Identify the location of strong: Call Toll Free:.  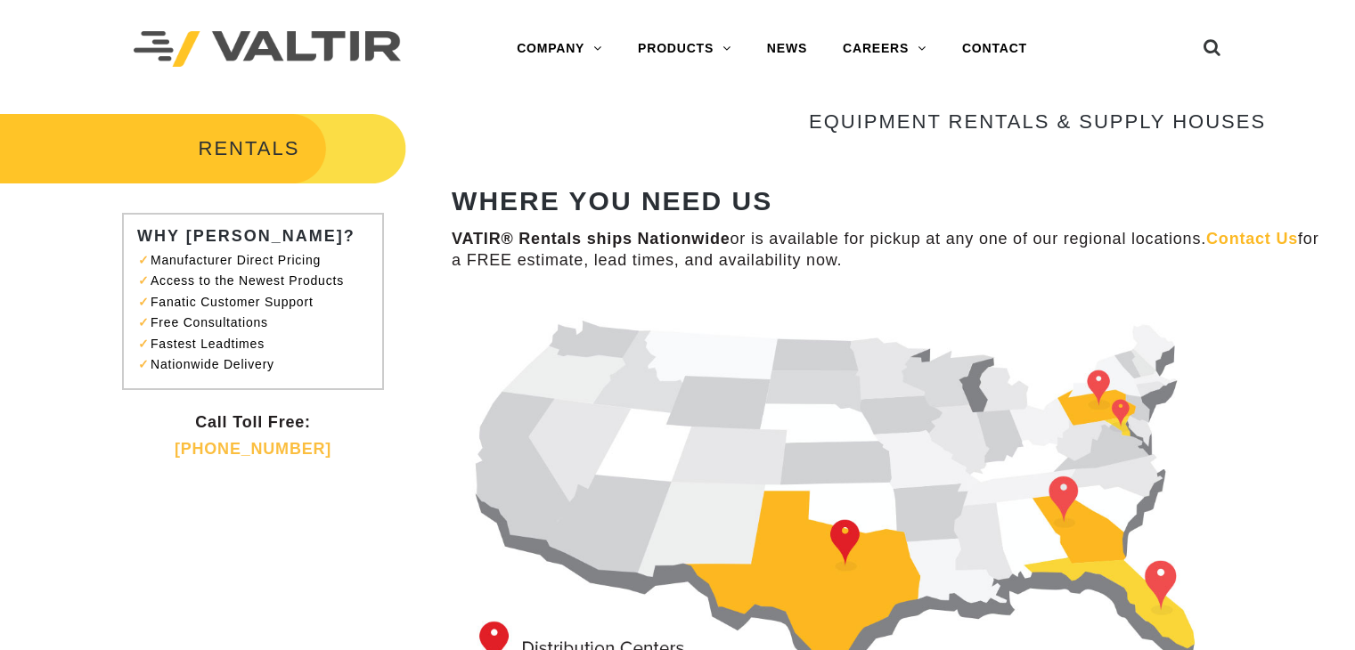
(253, 422).